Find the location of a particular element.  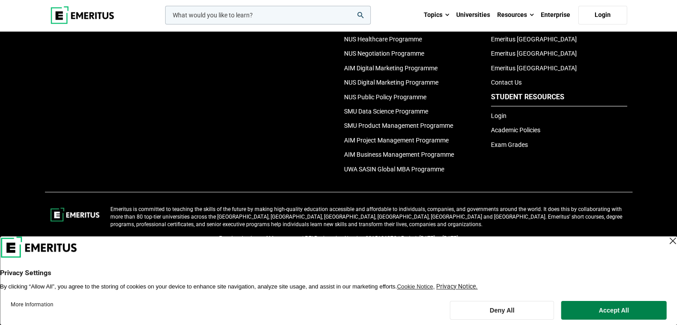

a: NUS Healthcare Programme is located at coordinates (383, 39).